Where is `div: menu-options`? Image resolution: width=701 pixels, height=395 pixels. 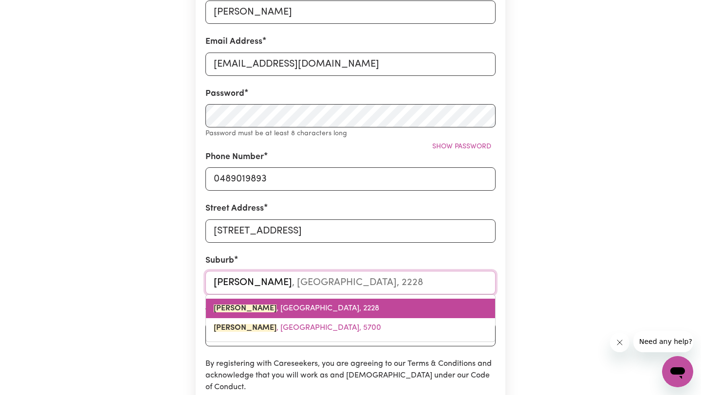 div: menu-options is located at coordinates (350, 318).